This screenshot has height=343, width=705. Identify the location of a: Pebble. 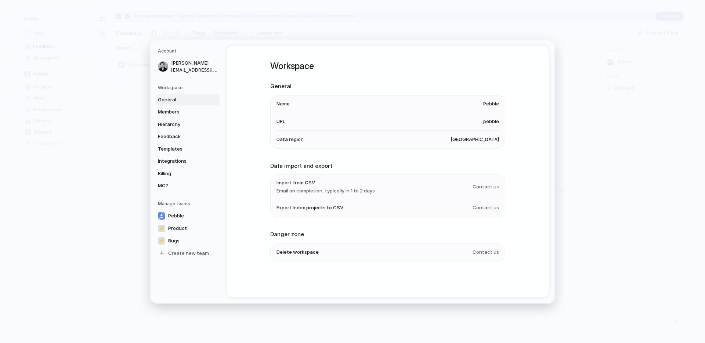
(188, 215).